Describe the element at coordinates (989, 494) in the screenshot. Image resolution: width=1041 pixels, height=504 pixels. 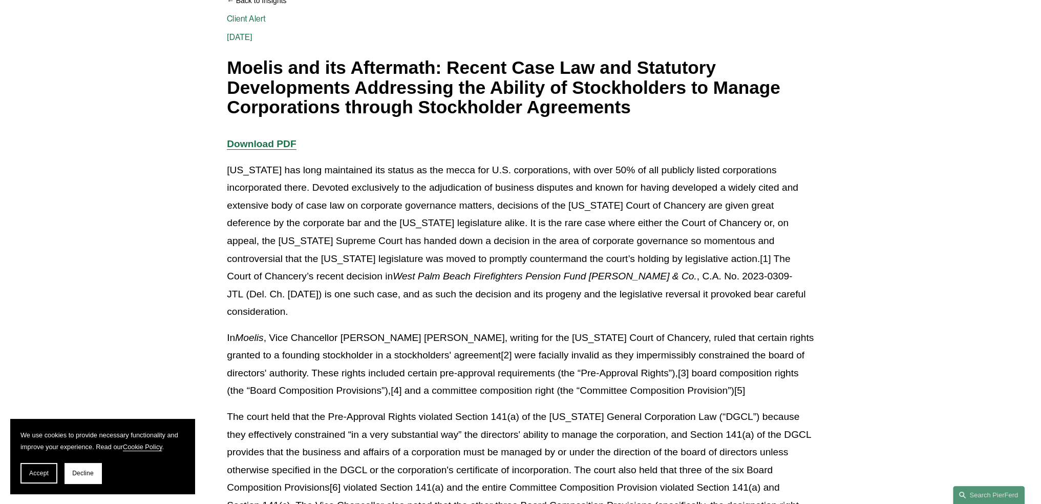
I see `a: Search this site` at that location.